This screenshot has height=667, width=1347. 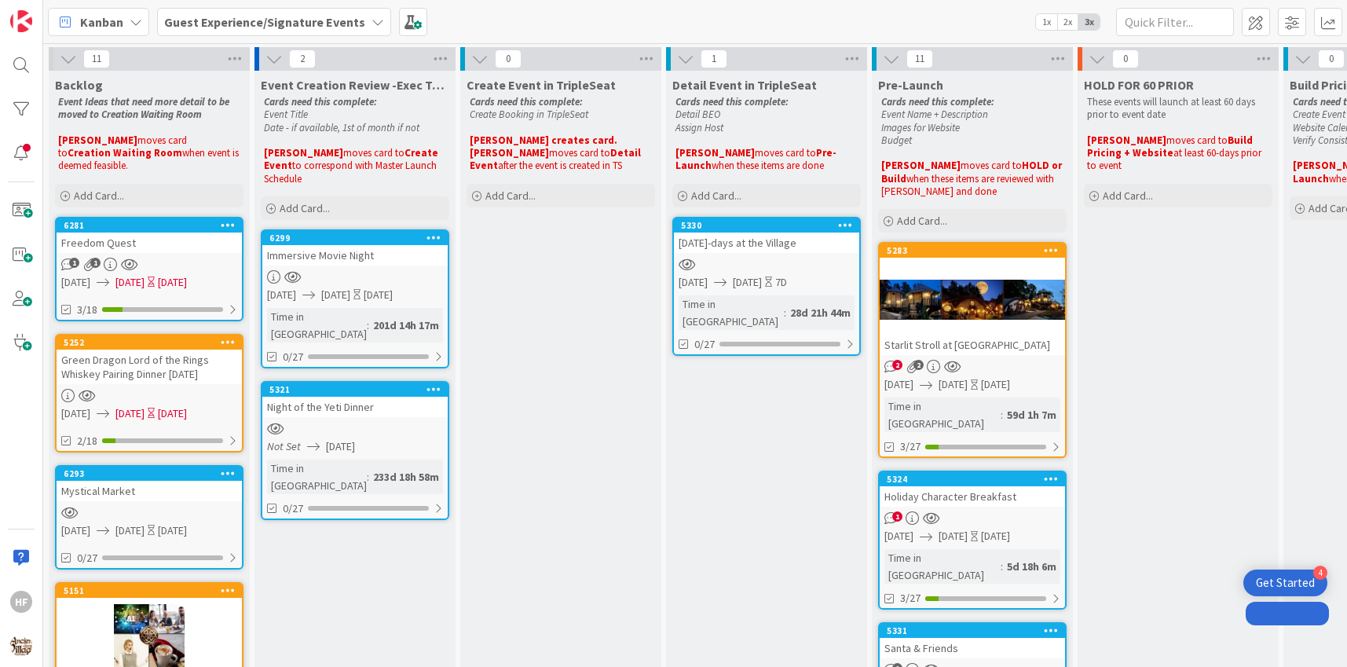 What do you see at coordinates (355, 255) in the screenshot?
I see `div: Immersive Movie Night` at bounding box center [355, 255].